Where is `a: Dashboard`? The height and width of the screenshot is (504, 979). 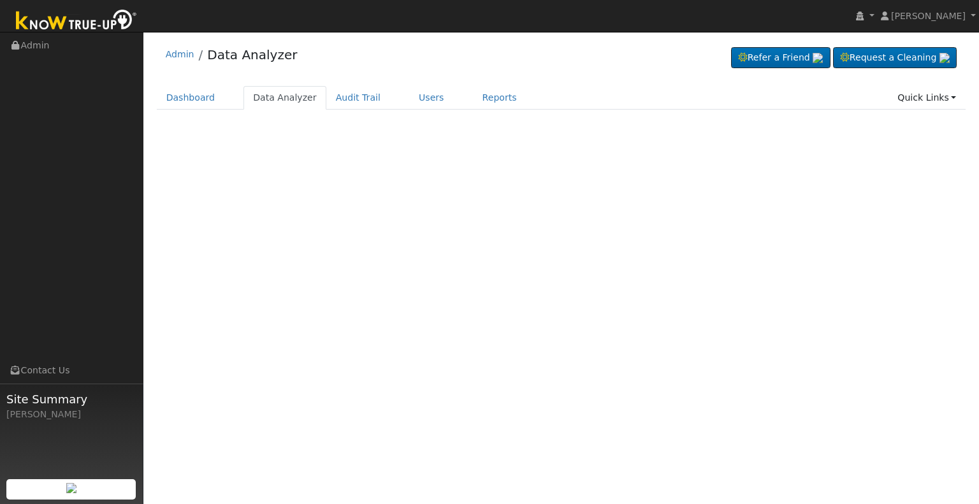 a: Dashboard is located at coordinates (191, 98).